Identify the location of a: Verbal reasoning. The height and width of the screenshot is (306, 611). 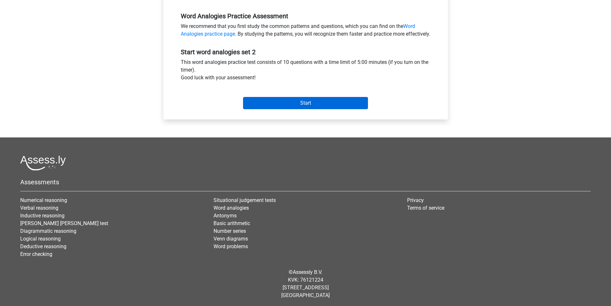
(39, 208).